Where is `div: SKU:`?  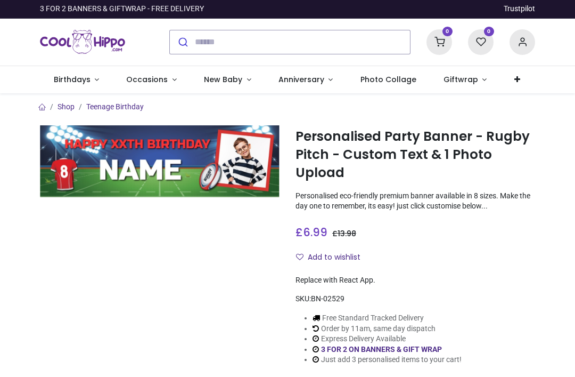
div: SKU: is located at coordinates (416, 299).